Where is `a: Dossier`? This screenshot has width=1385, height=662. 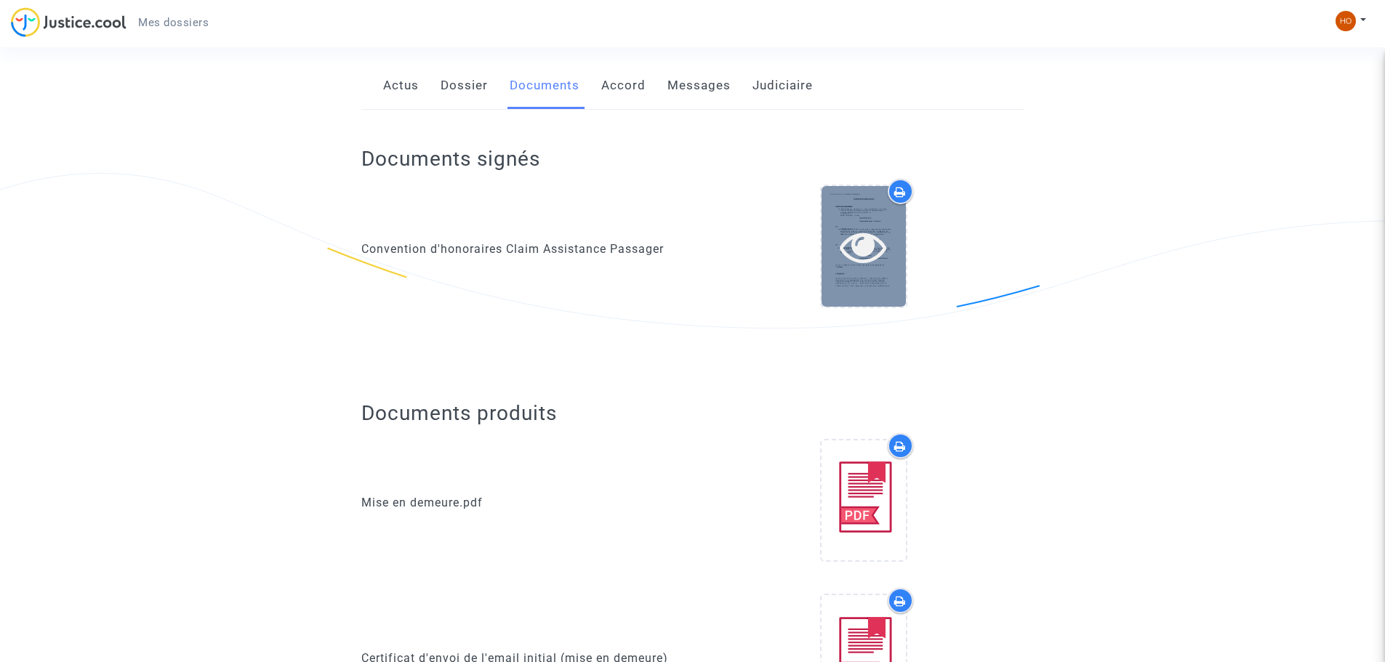
a: Dossier is located at coordinates (464, 86).